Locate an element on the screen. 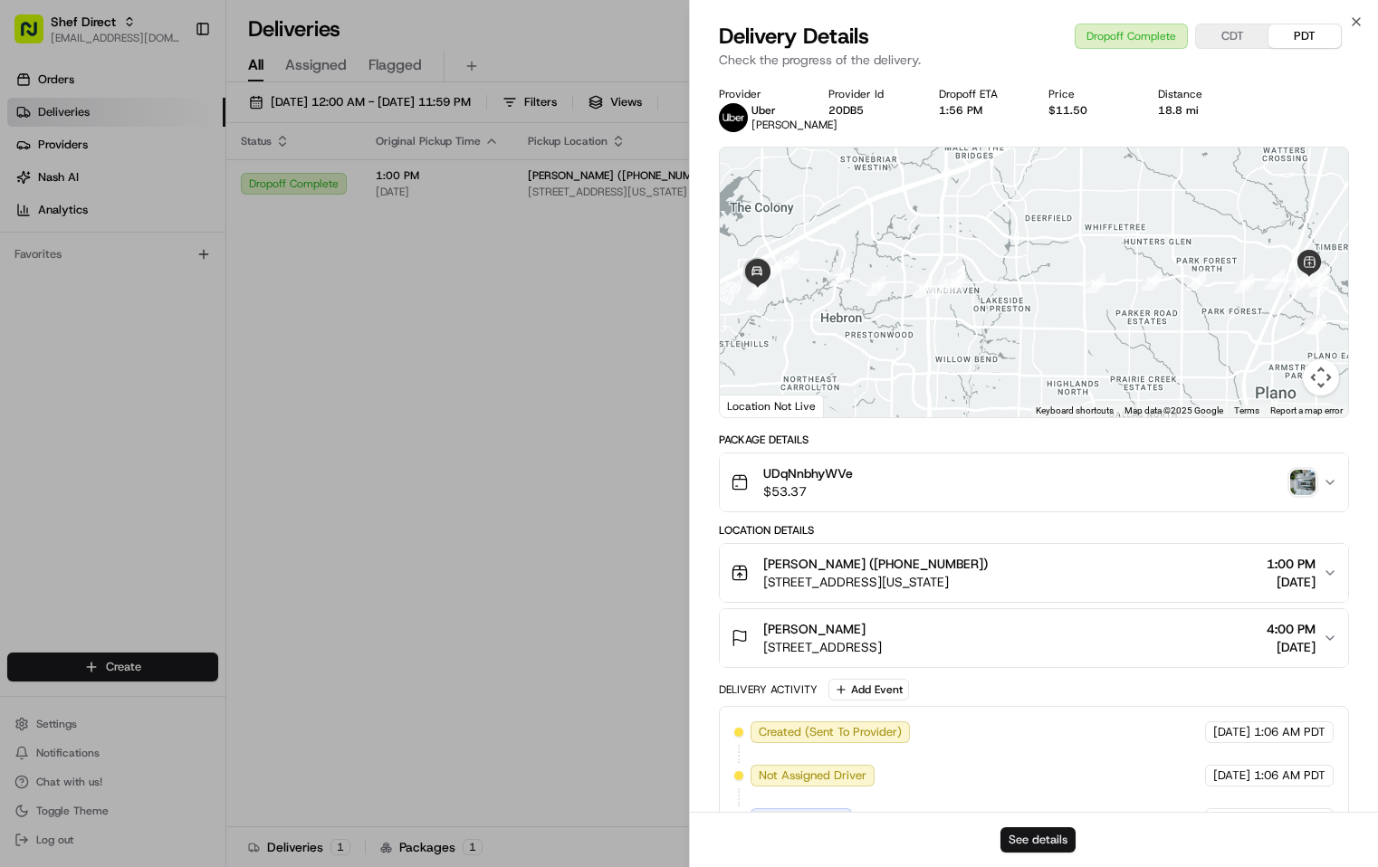 The image size is (1378, 867). button: CDT is located at coordinates (1232, 36).